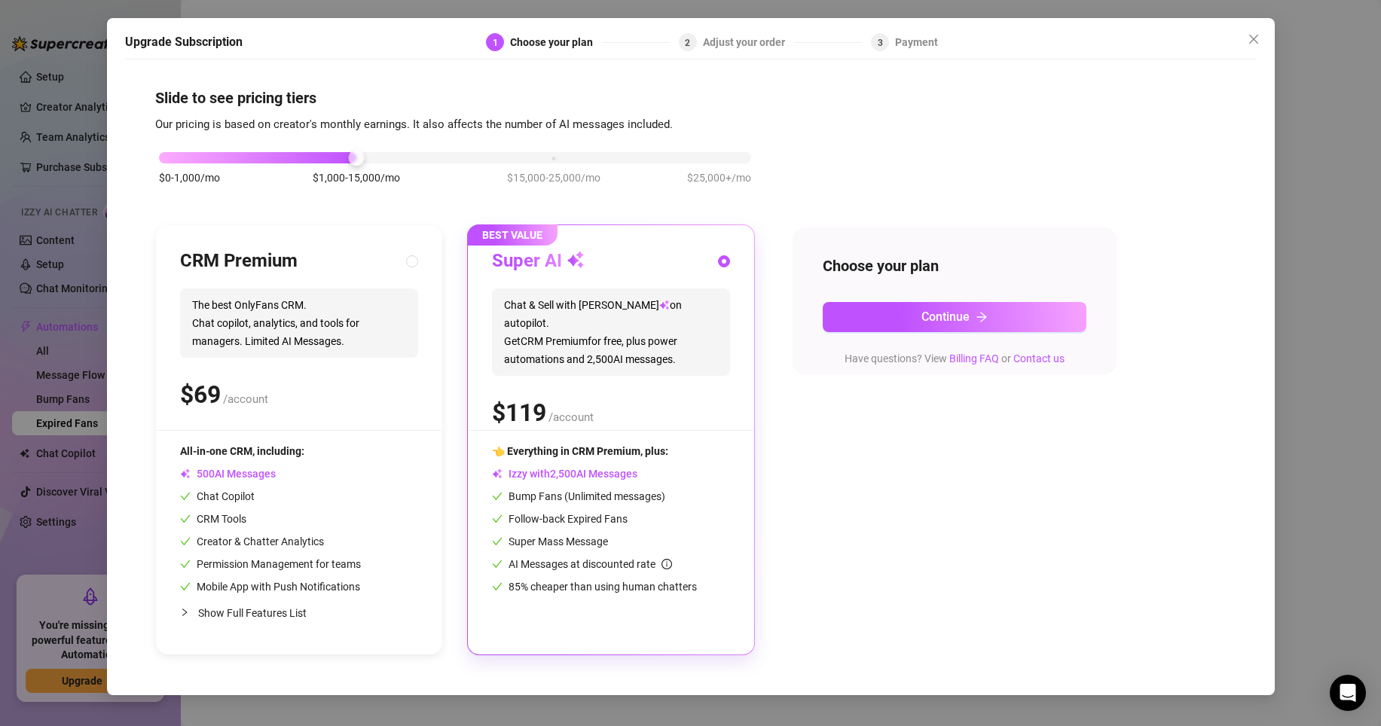 The image size is (1381, 726). I want to click on span: AI Messages at discounted rate, so click(590, 564).